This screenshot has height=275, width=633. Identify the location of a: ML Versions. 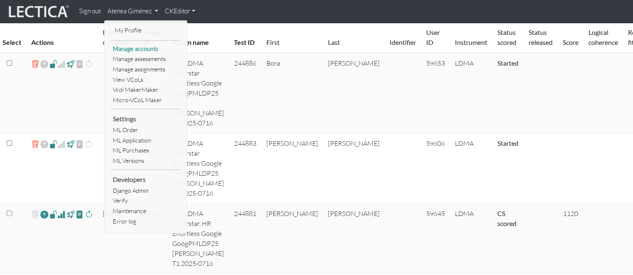
(146, 161).